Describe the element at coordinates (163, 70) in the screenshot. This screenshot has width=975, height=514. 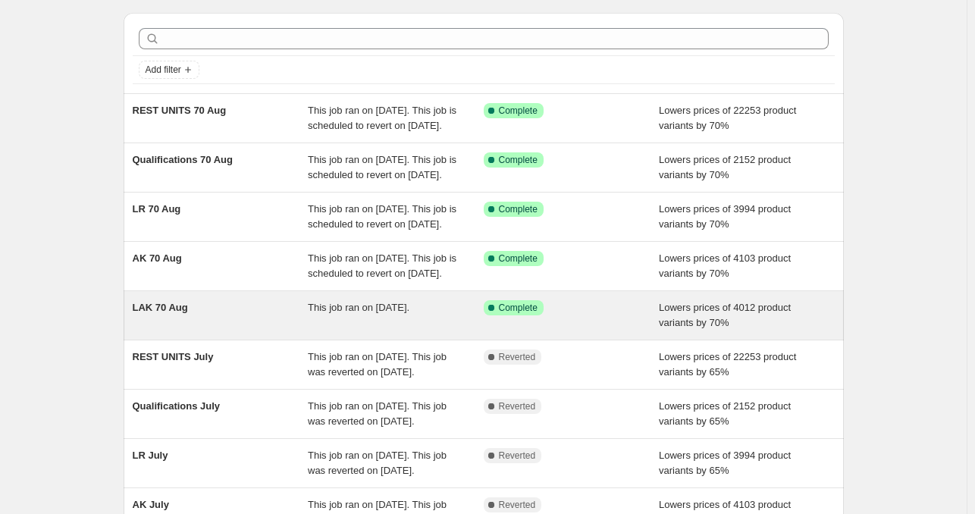
I see `span: Add filter` at that location.